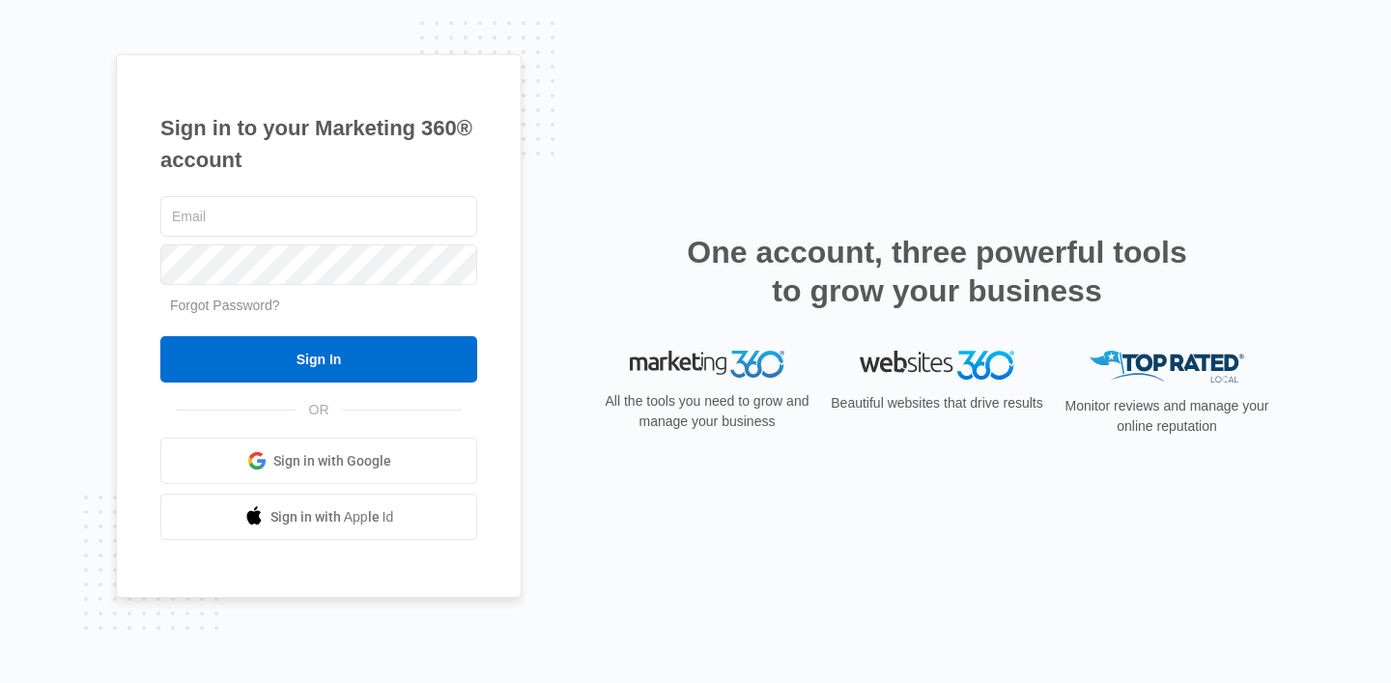  Describe the element at coordinates (707, 411) in the screenshot. I see `p: All the tools you need to grow and manage your business` at that location.